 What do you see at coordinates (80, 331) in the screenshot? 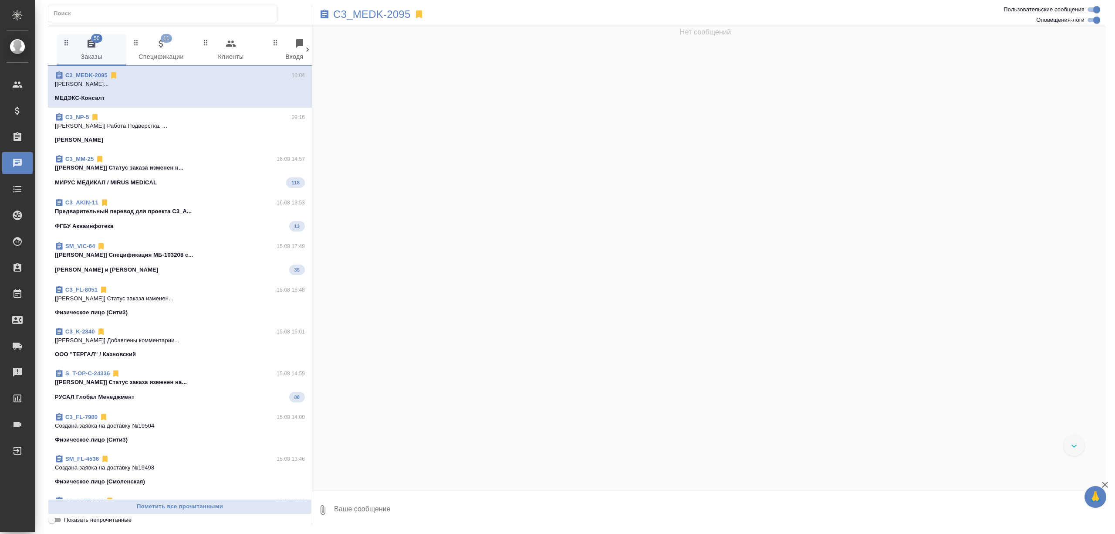
I see `a: C3_K-2840` at bounding box center [80, 331].